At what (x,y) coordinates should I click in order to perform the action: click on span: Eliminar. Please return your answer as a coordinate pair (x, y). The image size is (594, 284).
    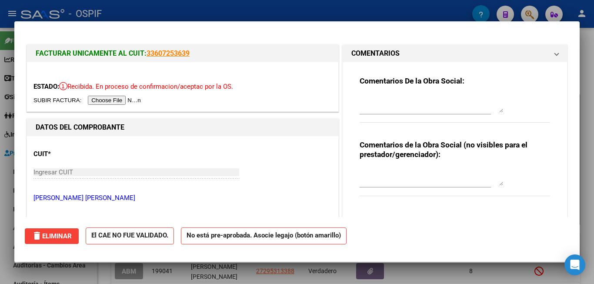
    Looking at the image, I should click on (52, 236).